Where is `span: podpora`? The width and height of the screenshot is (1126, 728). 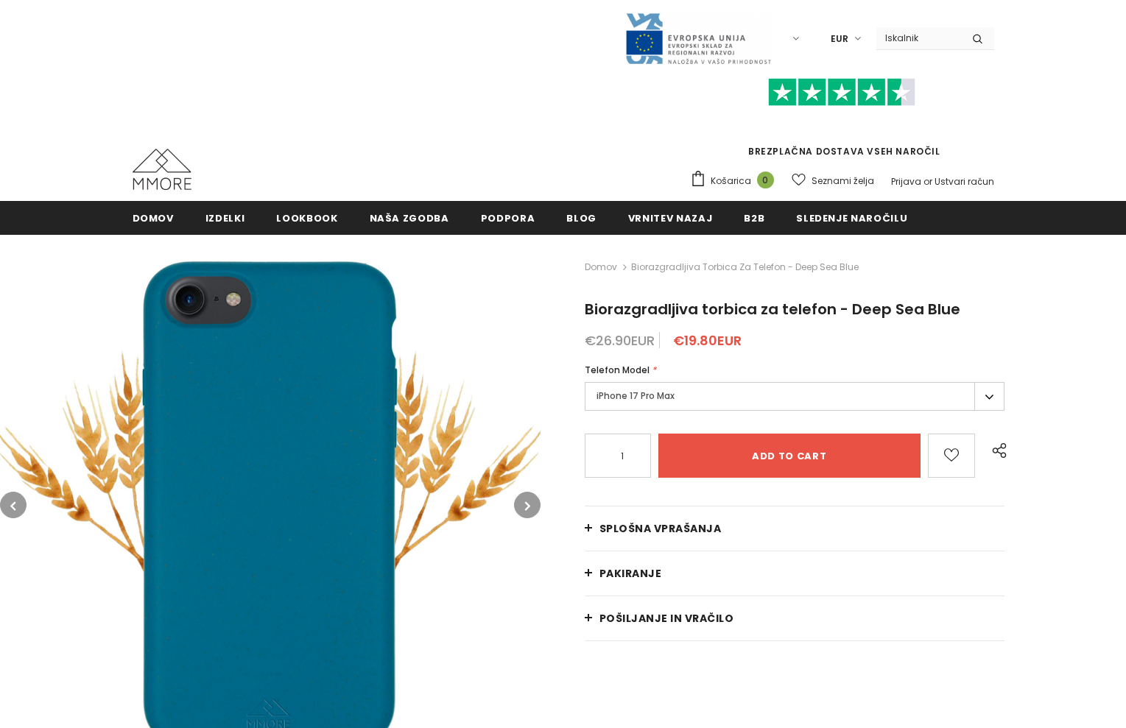 span: podpora is located at coordinates (508, 218).